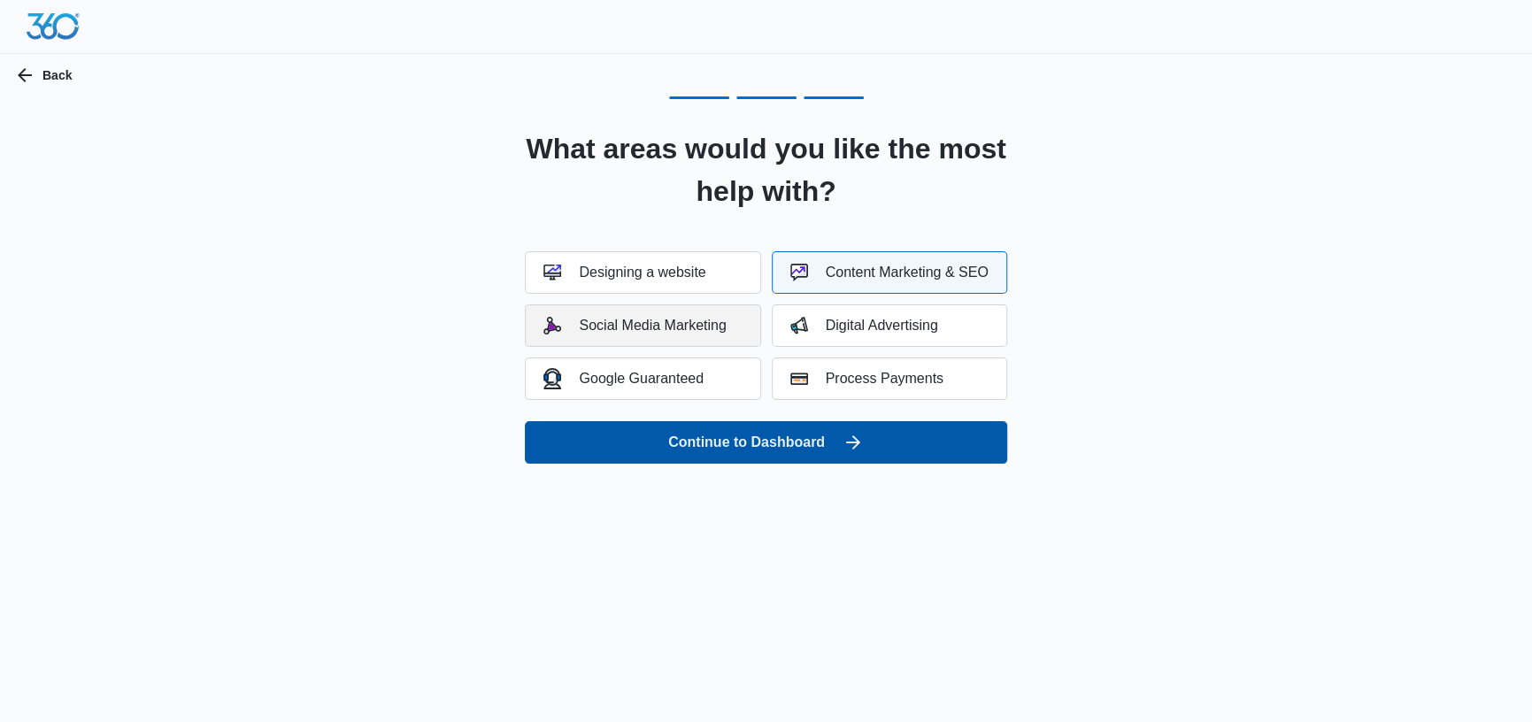 Image resolution: width=1532 pixels, height=722 pixels. I want to click on button: Google Guaranteed, so click(642, 379).